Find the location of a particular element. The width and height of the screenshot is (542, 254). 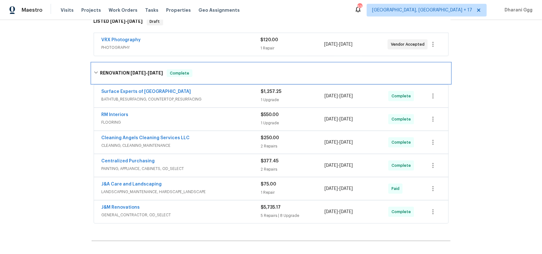

h6: LISTED is located at coordinates (118, 22).